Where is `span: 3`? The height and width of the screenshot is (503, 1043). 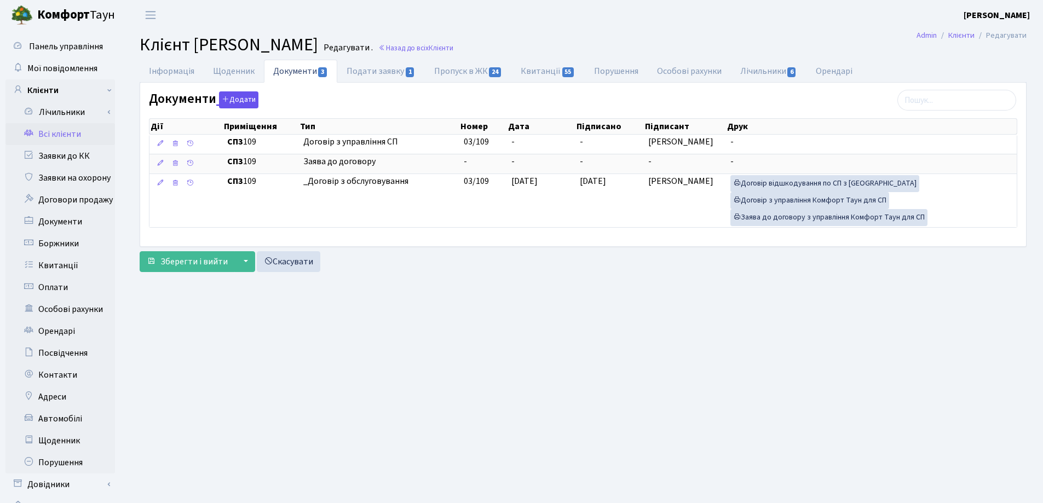 span: 3 is located at coordinates (322, 72).